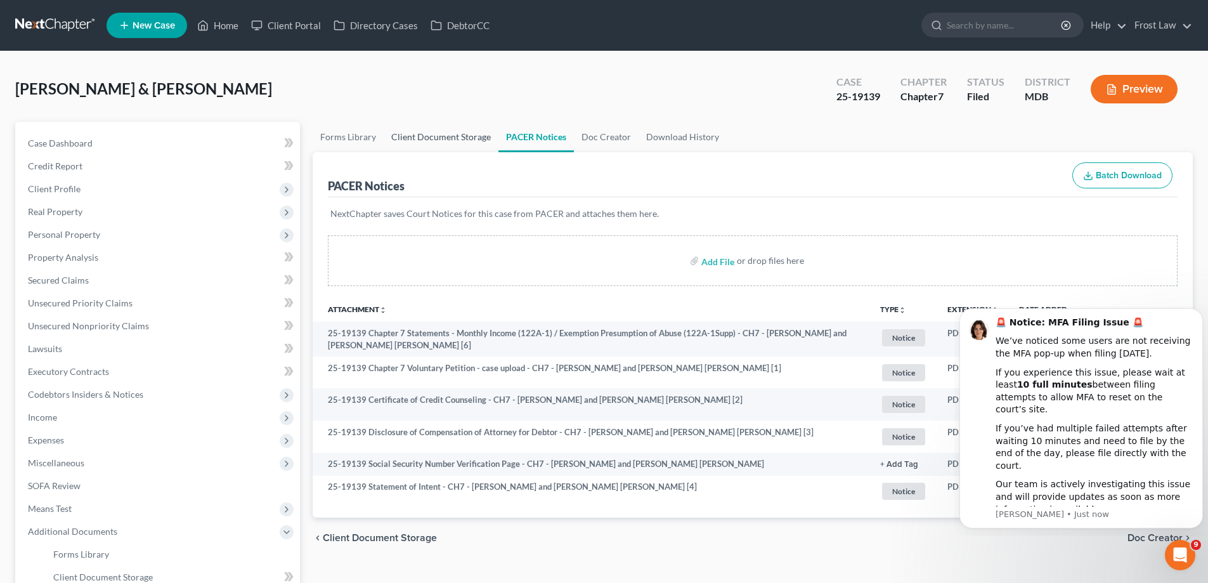 Image resolution: width=1208 pixels, height=583 pixels. Describe the element at coordinates (158, 257) in the screenshot. I see `a: Property Analysis` at that location.